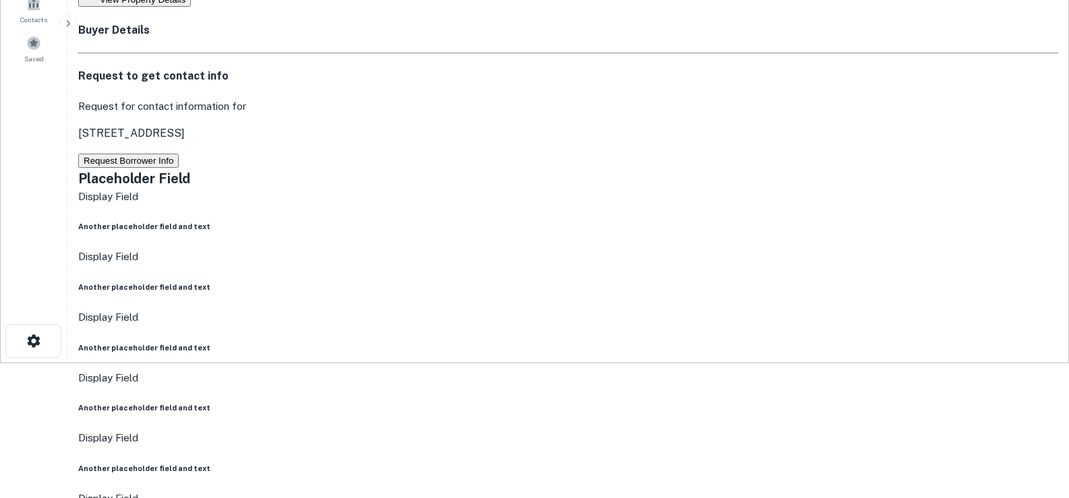 This screenshot has width=1069, height=498. What do you see at coordinates (568, 107) in the screenshot?
I see `p: Request for contact information for` at bounding box center [568, 107].